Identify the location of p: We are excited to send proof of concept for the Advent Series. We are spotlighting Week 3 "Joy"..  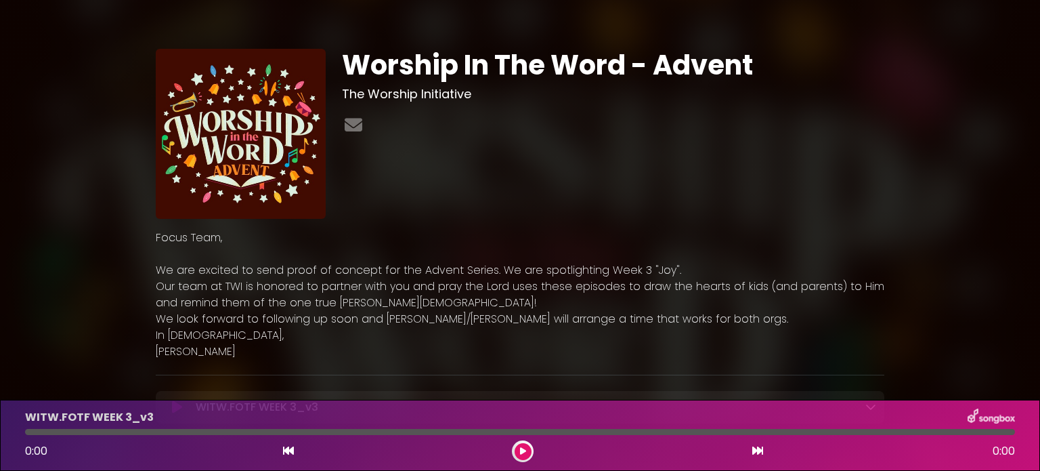
(520, 270).